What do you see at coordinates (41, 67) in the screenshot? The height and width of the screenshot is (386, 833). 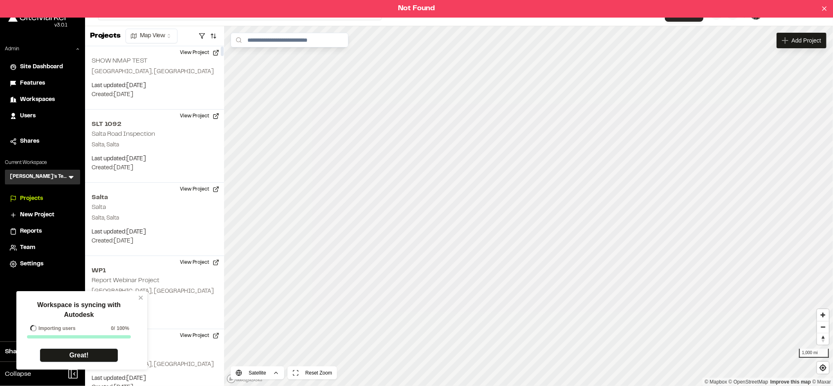 I see `span: Site Dashboard` at bounding box center [41, 67].